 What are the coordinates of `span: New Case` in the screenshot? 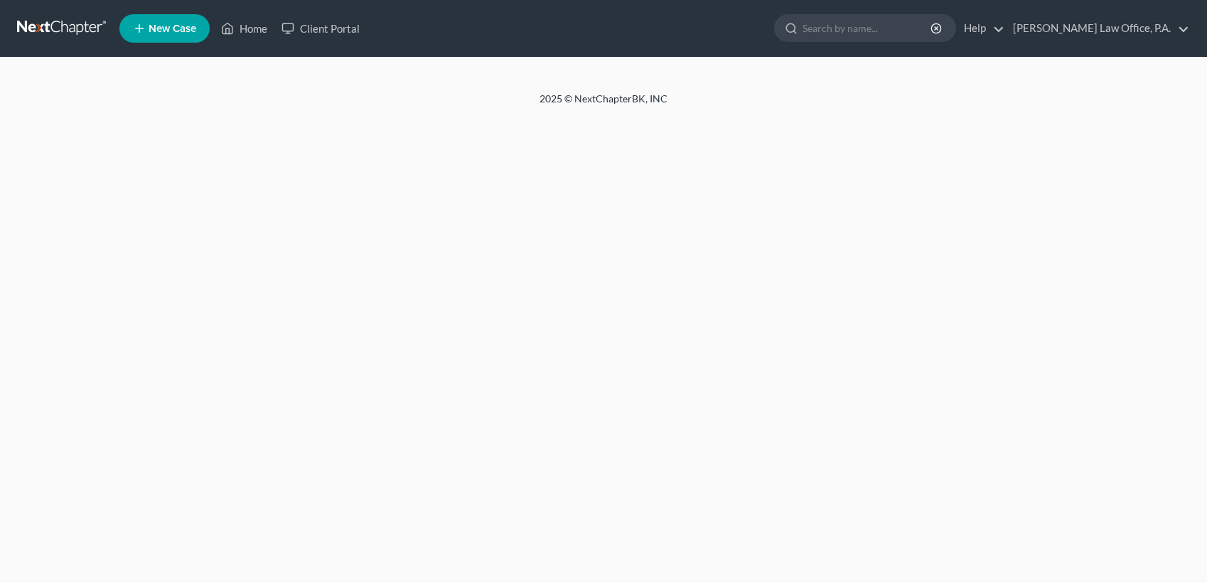 It's located at (172, 28).